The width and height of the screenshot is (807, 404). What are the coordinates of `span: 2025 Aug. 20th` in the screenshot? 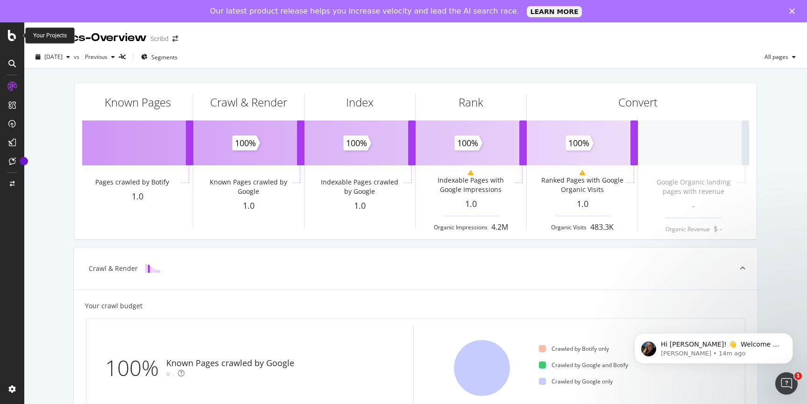 It's located at (53, 56).